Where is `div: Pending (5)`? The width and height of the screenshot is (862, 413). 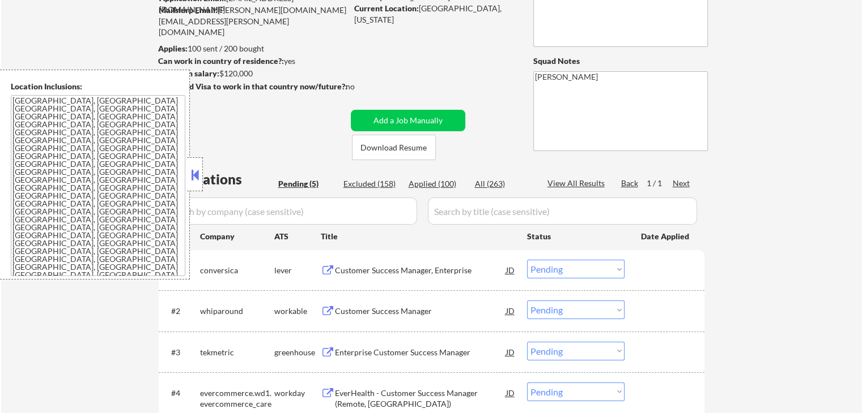 div: Pending (5) is located at coordinates (306, 184).